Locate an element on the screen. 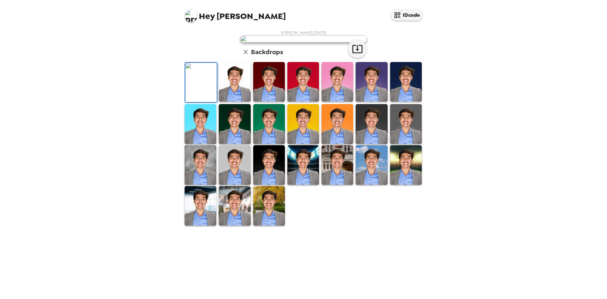  h6: Backdrops is located at coordinates (267, 52).